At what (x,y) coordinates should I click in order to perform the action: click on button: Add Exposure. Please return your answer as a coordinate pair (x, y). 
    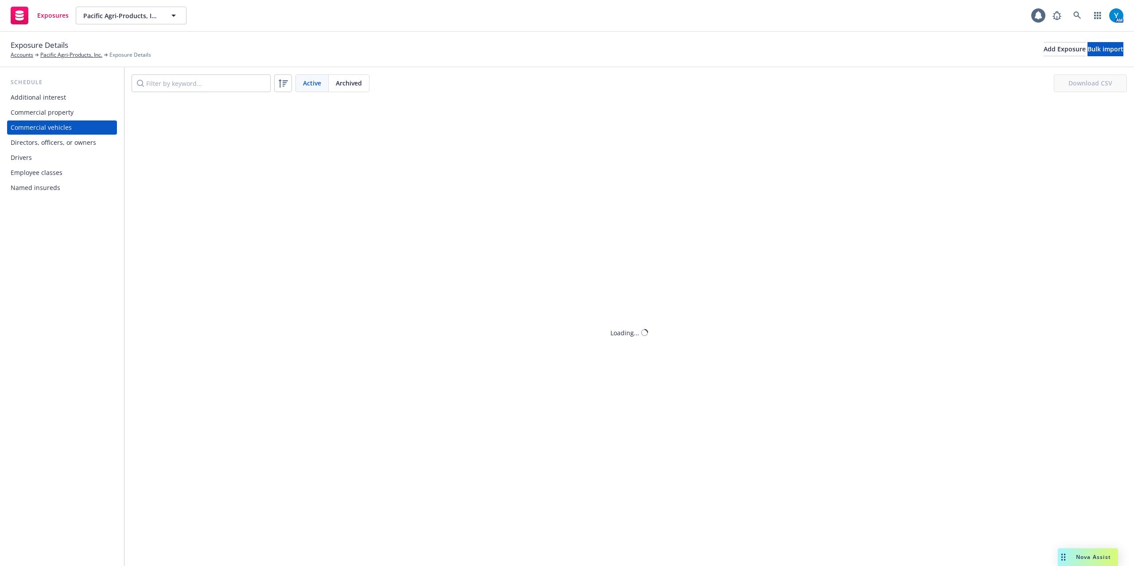
    Looking at the image, I should click on (1064, 49).